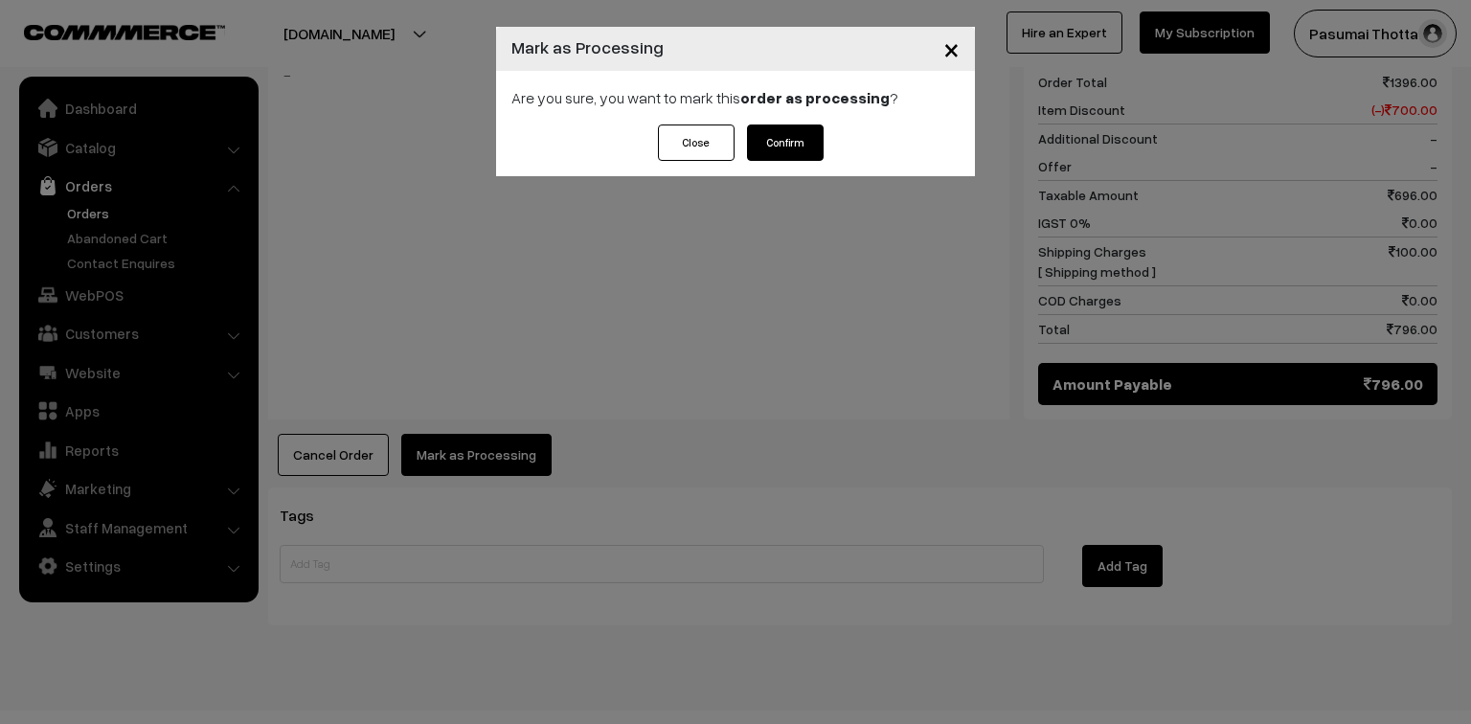 The image size is (1471, 724). I want to click on strong: order as processing, so click(815, 98).